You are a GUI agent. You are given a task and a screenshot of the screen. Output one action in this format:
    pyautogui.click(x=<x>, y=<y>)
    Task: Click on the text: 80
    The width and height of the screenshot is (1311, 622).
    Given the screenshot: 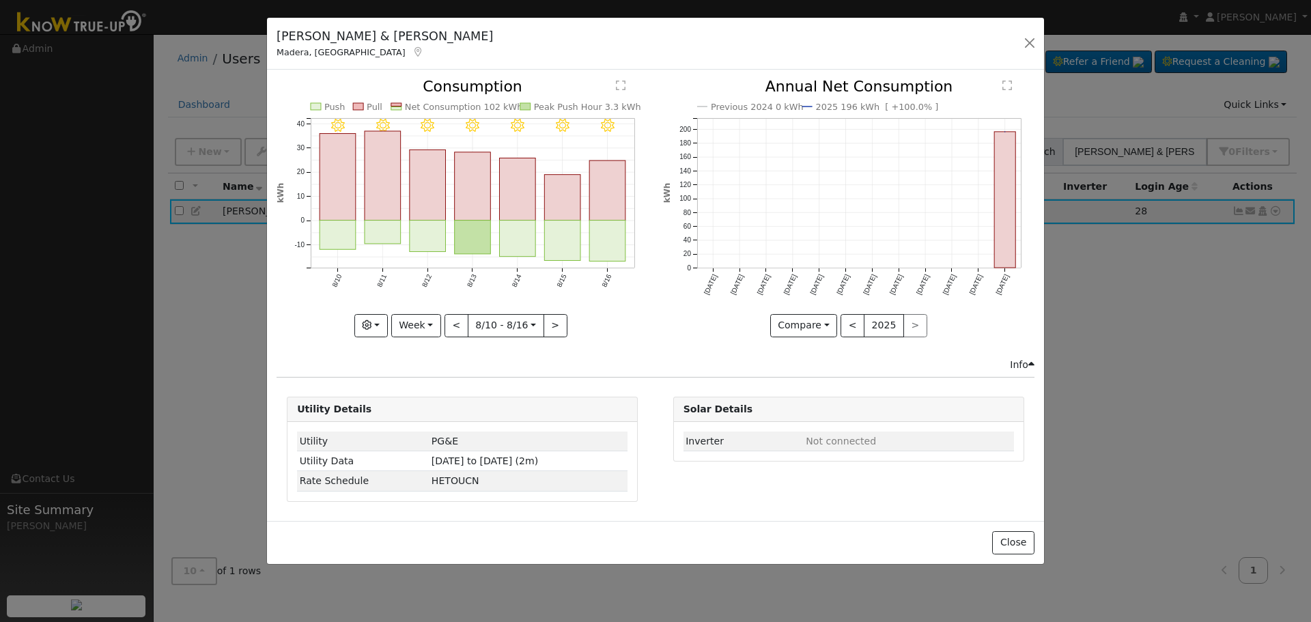 What is the action you would take?
    pyautogui.click(x=687, y=212)
    